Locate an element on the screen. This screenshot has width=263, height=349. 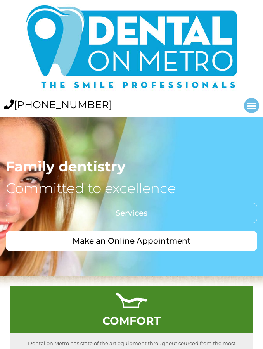
a: Services is located at coordinates (131, 213).